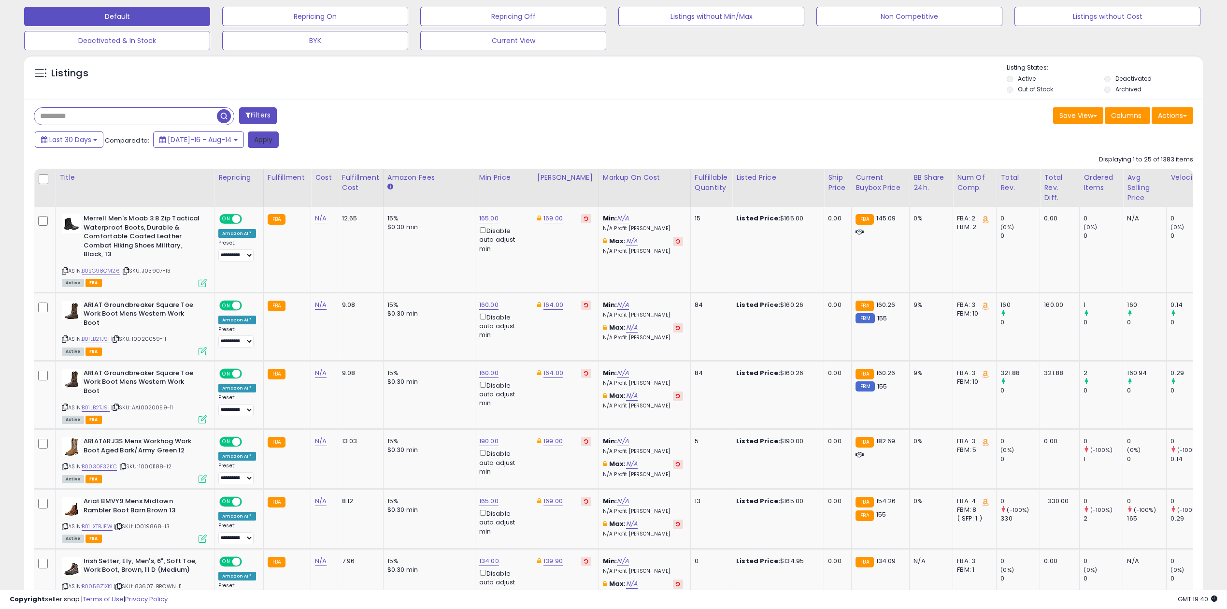 Image resolution: width=1227 pixels, height=609 pixels. I want to click on div: 330, so click(1020, 519).